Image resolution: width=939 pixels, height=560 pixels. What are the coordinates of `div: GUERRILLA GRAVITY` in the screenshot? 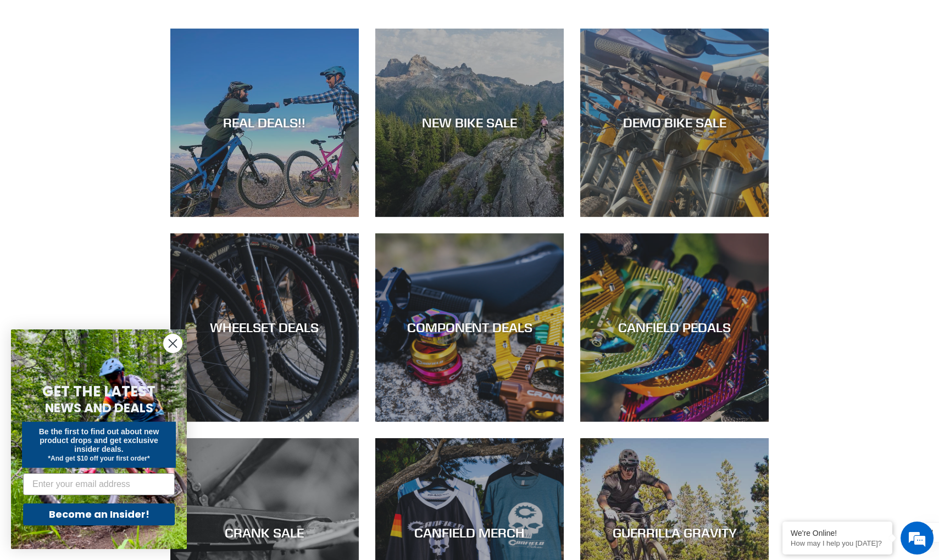 It's located at (674, 532).